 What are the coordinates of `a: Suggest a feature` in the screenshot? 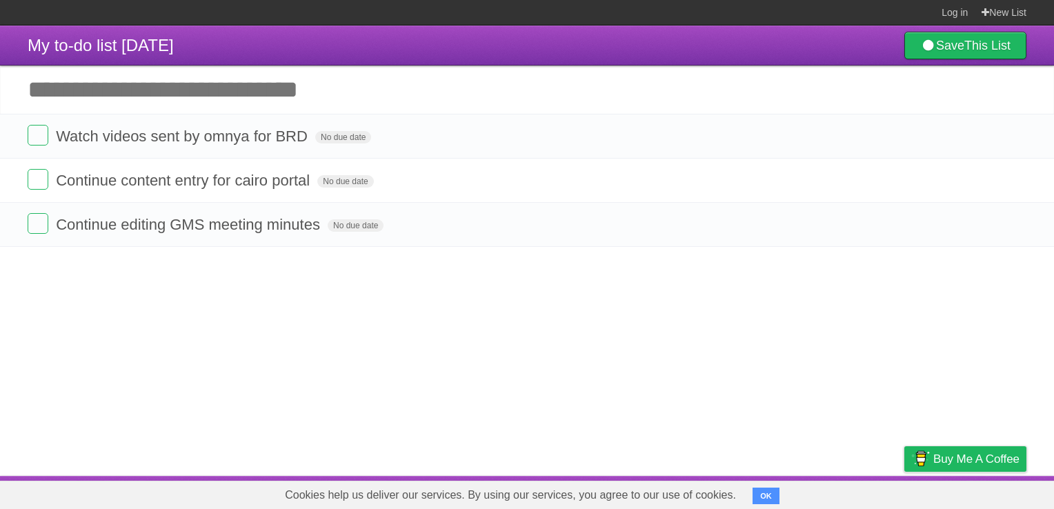 It's located at (983, 492).